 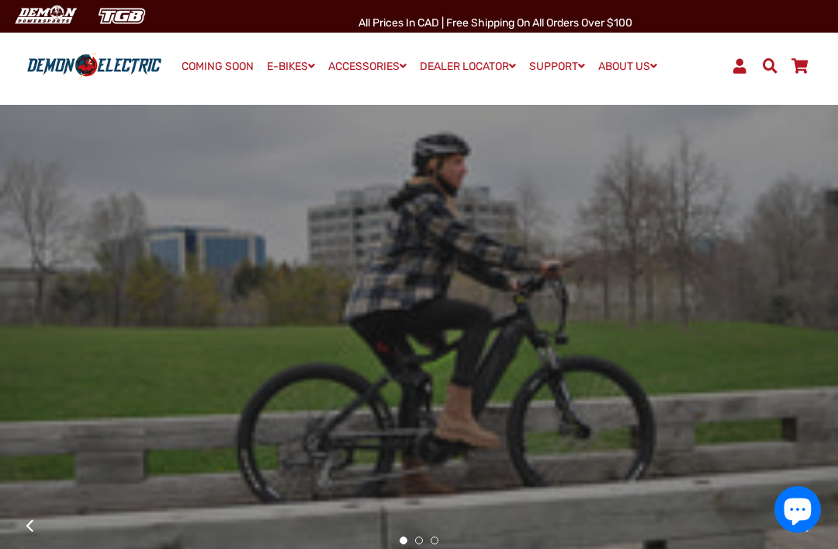 I want to click on img: Demon Electric logo, so click(x=94, y=66).